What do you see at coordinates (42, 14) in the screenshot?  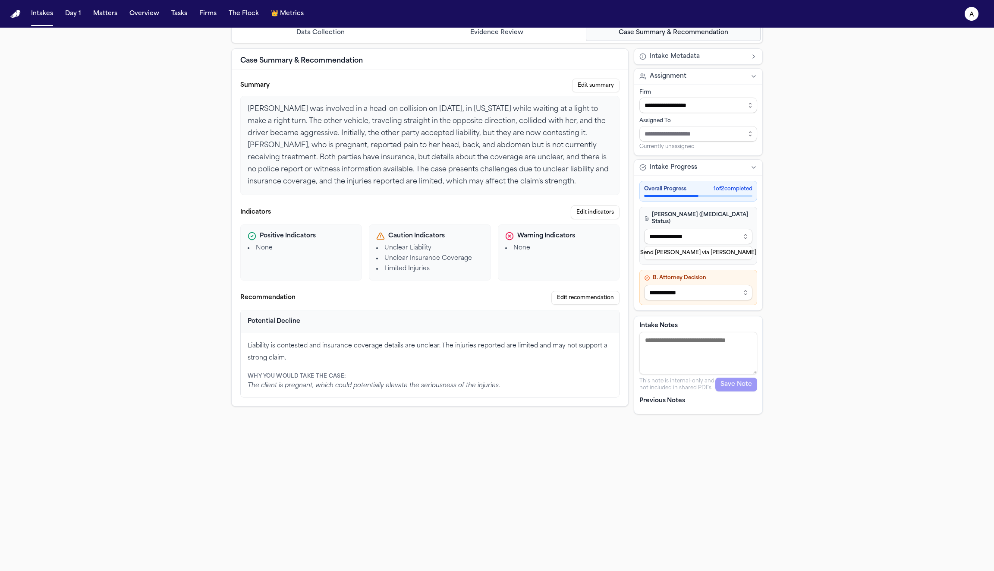 I see `a: Intakes` at bounding box center [42, 14].